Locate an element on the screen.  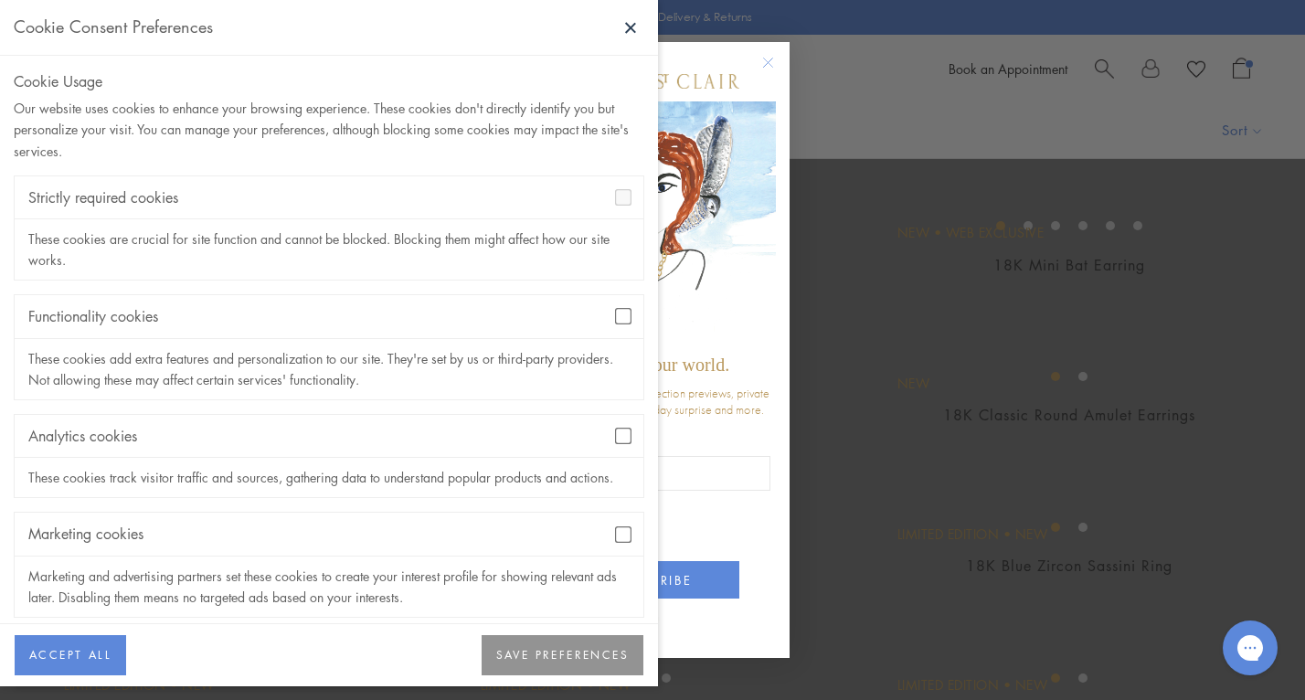
div: Strictly required cookies is located at coordinates (329, 197).